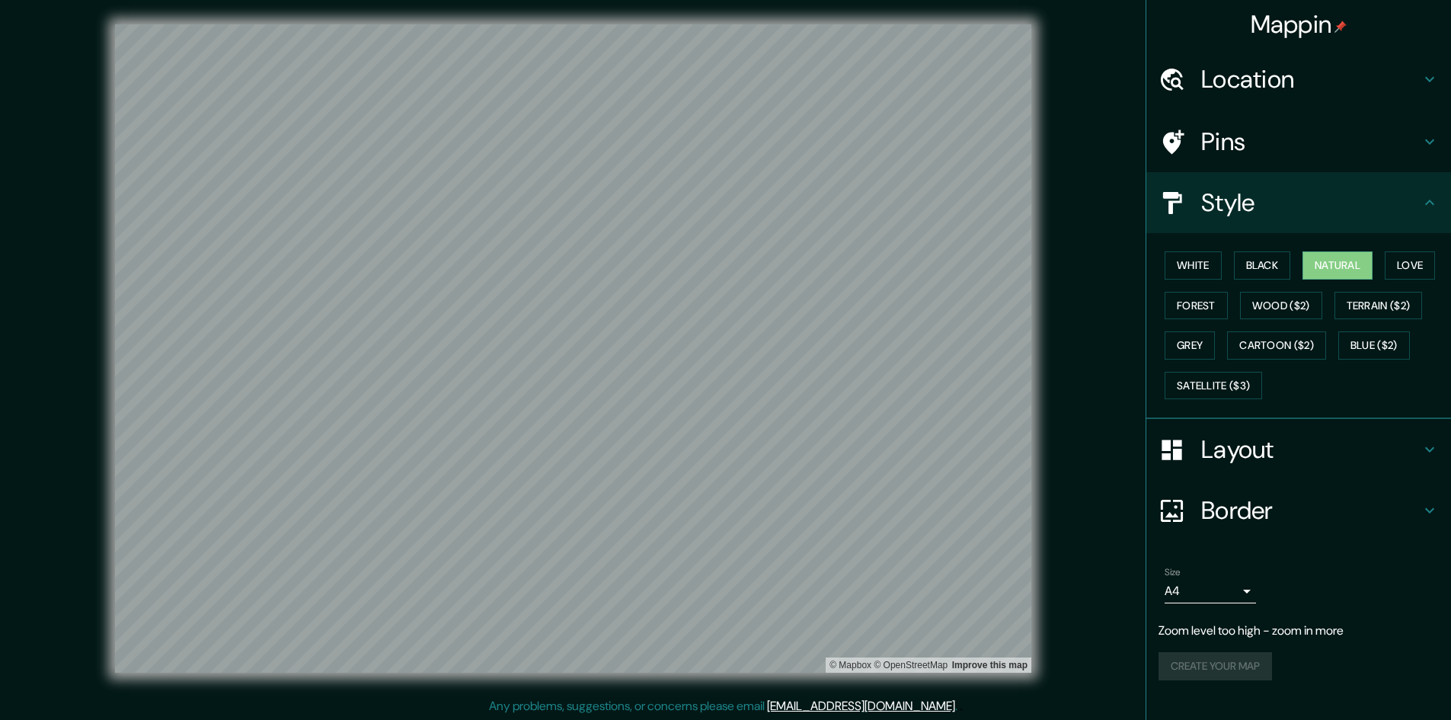  Describe the element at coordinates (1374, 345) in the screenshot. I see `button: Blue ($2)` at that location.